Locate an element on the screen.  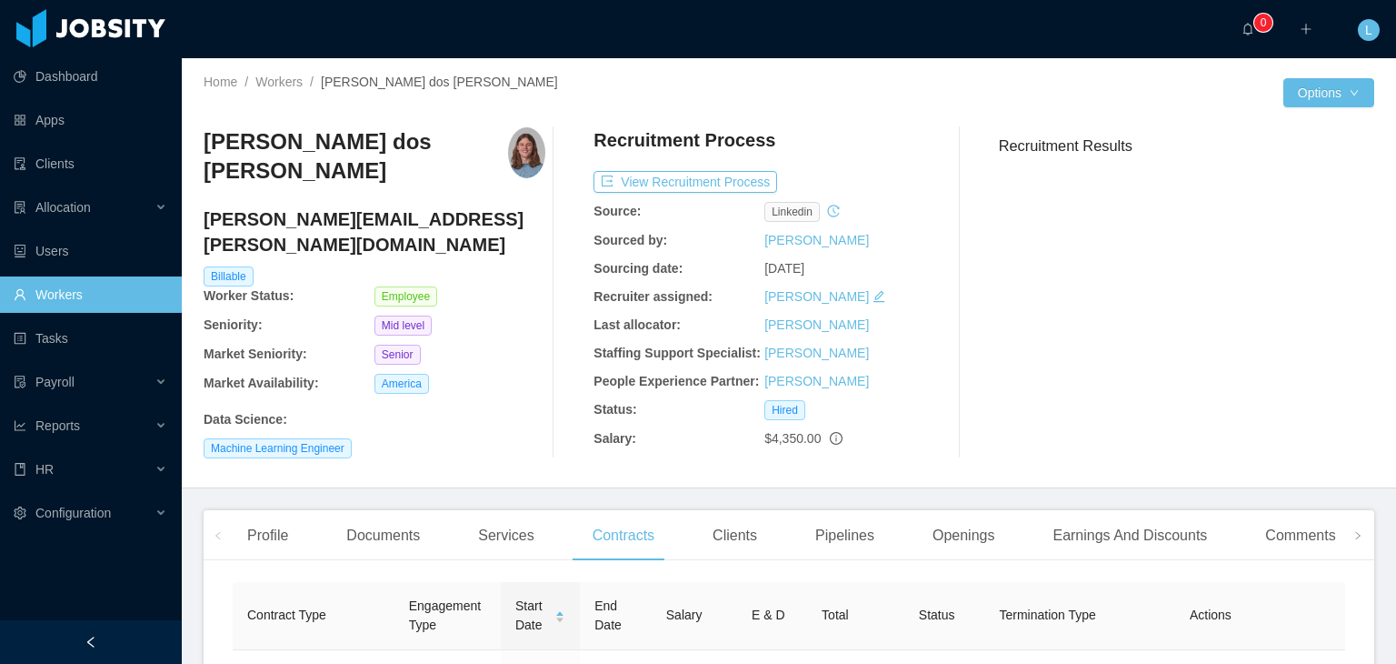
h4: Recruitment Process is located at coordinates (685, 140).